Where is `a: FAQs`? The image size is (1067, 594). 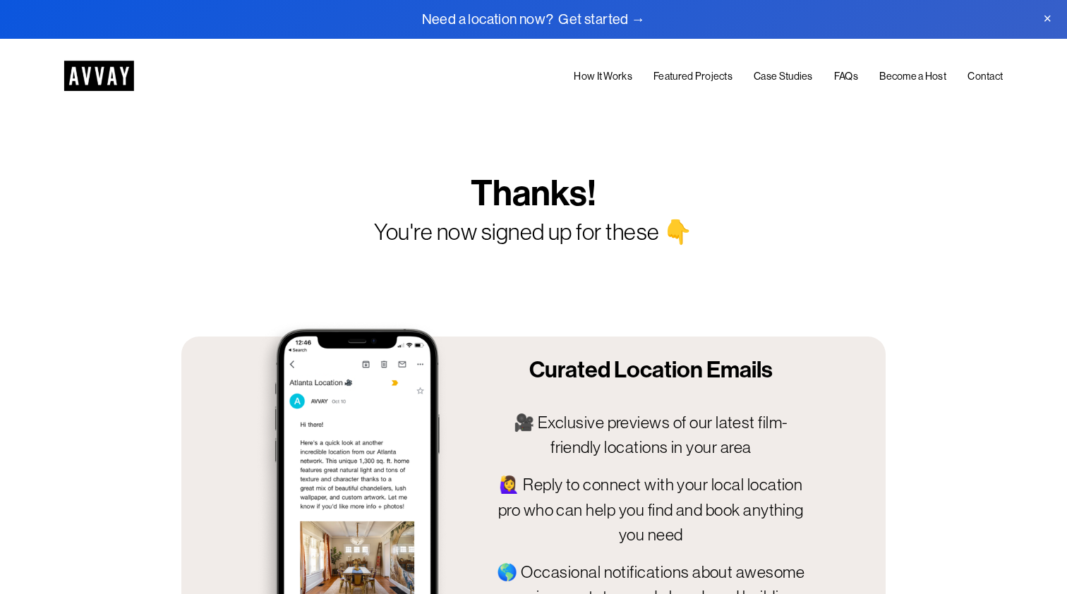
a: FAQs is located at coordinates (846, 76).